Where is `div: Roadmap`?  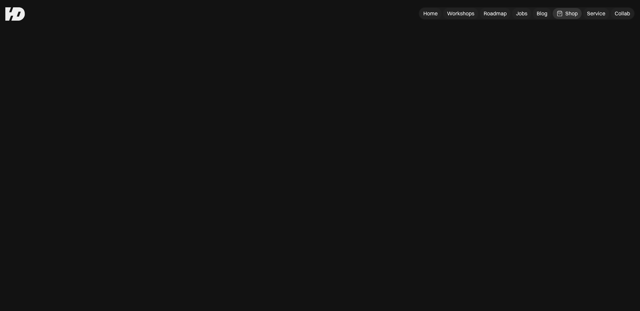 div: Roadmap is located at coordinates (495, 13).